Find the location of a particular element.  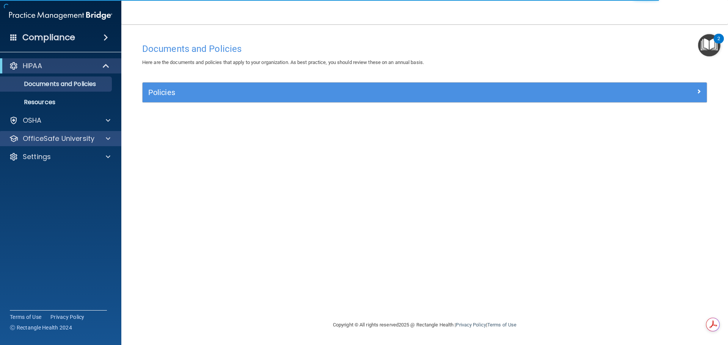

a: OfficeSafe University is located at coordinates (60, 139).